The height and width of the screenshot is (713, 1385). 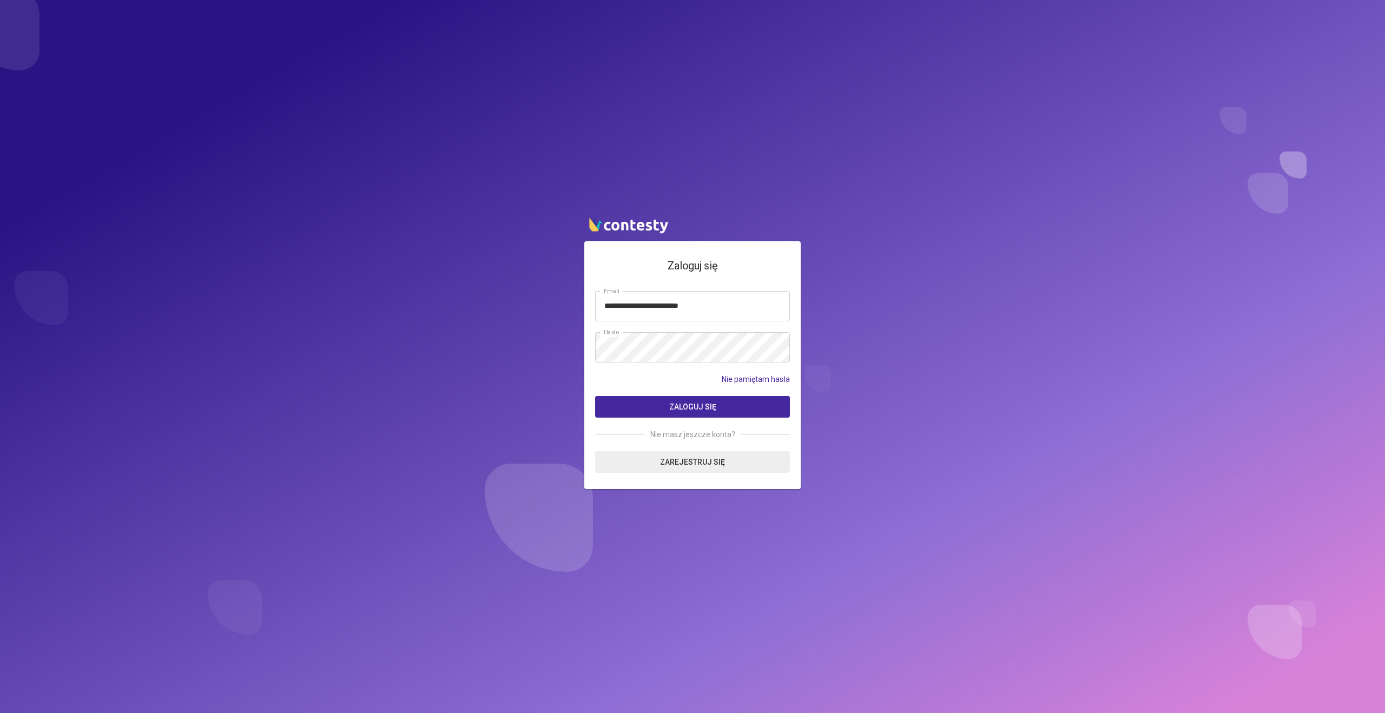 What do you see at coordinates (692, 407) in the screenshot?
I see `button: Zaloguj się` at bounding box center [692, 407].